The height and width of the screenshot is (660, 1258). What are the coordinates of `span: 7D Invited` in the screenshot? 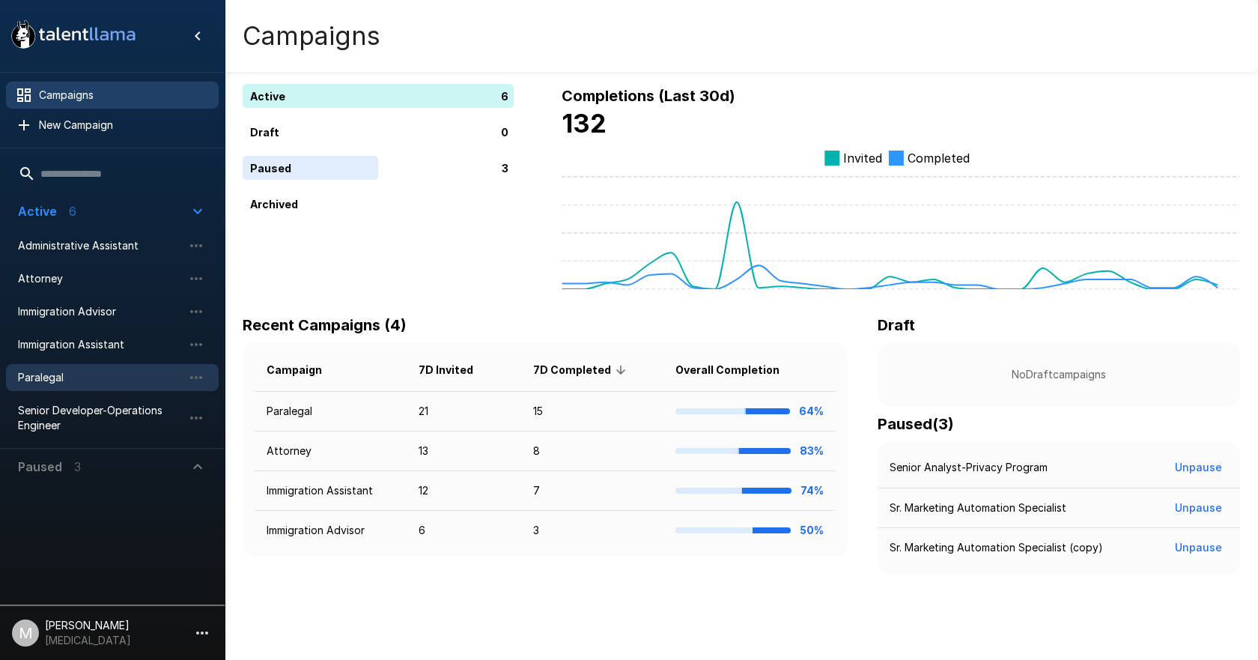 It's located at (455, 370).